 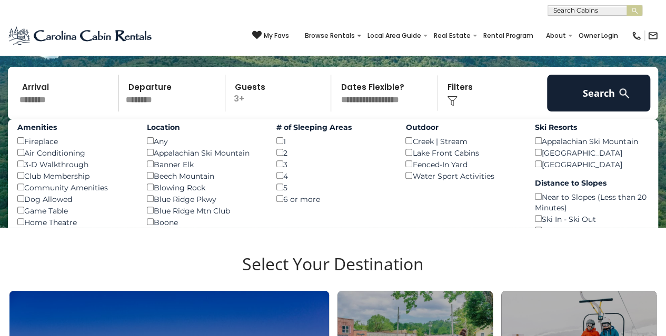 What do you see at coordinates (462, 127) in the screenshot?
I see `label: Outdoor` at bounding box center [462, 127].